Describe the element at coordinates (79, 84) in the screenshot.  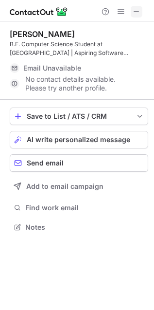
I see `div: No contact details available. Please try another profile.` at that location.